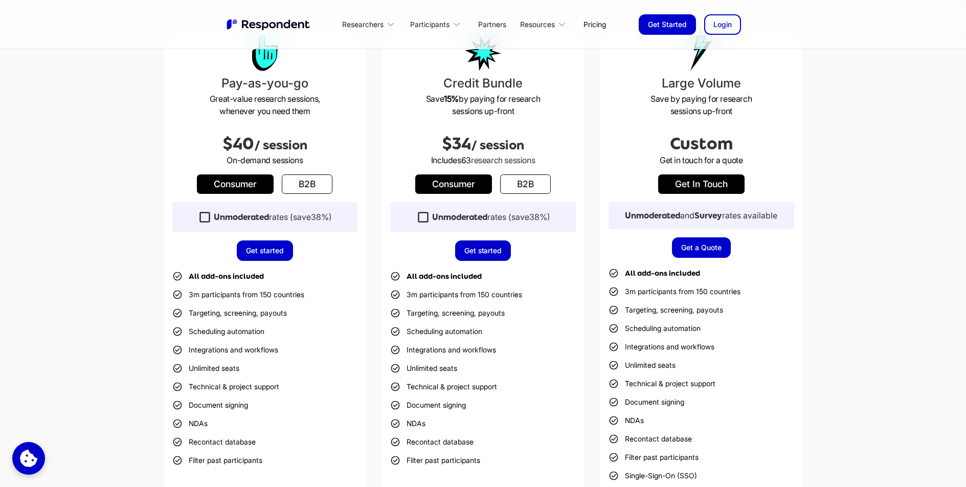  What do you see at coordinates (701, 144) in the screenshot?
I see `span: Custom` at bounding box center [701, 144].